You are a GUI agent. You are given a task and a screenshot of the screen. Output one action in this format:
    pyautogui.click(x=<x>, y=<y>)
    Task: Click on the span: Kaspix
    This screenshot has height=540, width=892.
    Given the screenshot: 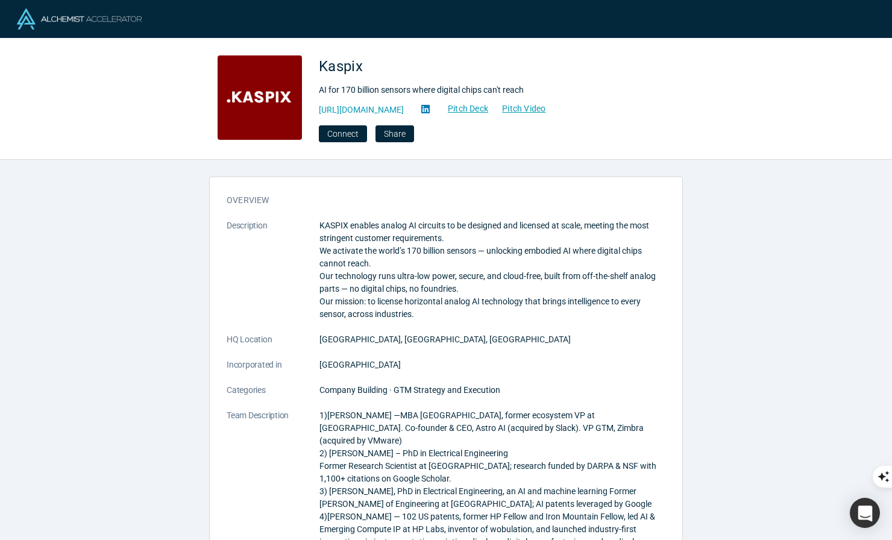 What is the action you would take?
    pyautogui.click(x=343, y=66)
    